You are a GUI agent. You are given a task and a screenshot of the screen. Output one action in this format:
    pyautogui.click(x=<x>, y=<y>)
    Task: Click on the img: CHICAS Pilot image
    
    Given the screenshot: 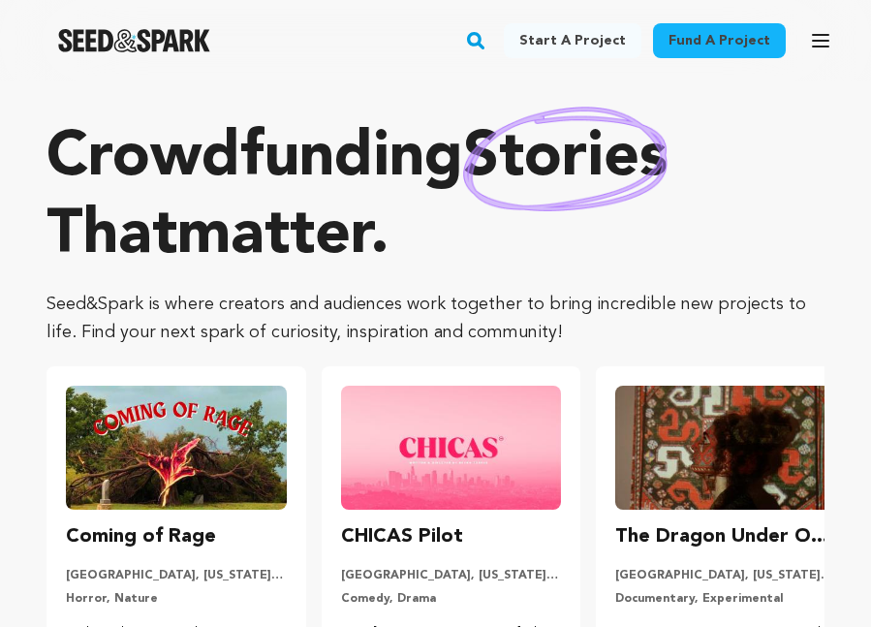 What is the action you would take?
    pyautogui.click(x=451, y=448)
    